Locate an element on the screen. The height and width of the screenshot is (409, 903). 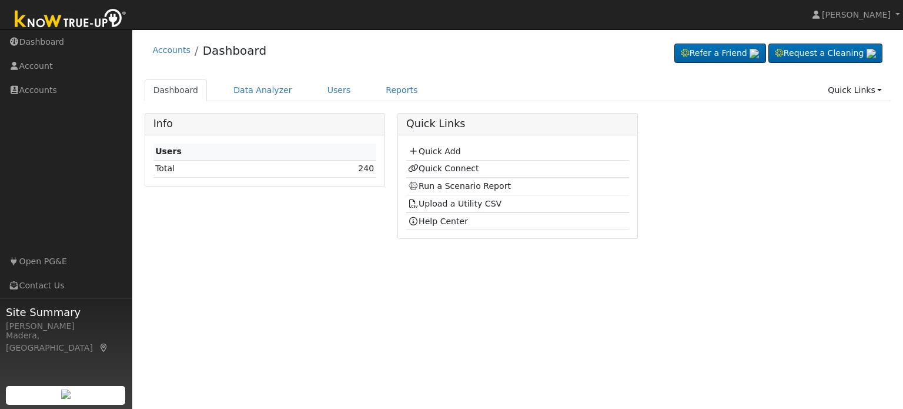
span: Site Summary is located at coordinates (66, 312).